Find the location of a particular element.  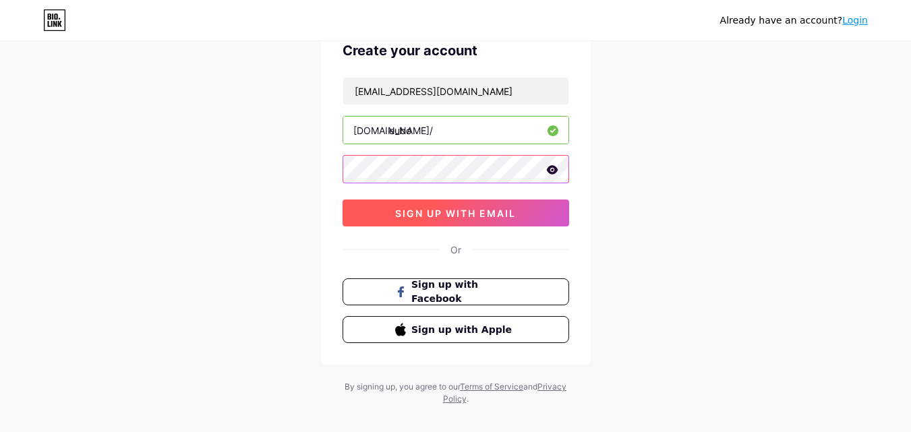

input: Email is located at coordinates (456, 91).